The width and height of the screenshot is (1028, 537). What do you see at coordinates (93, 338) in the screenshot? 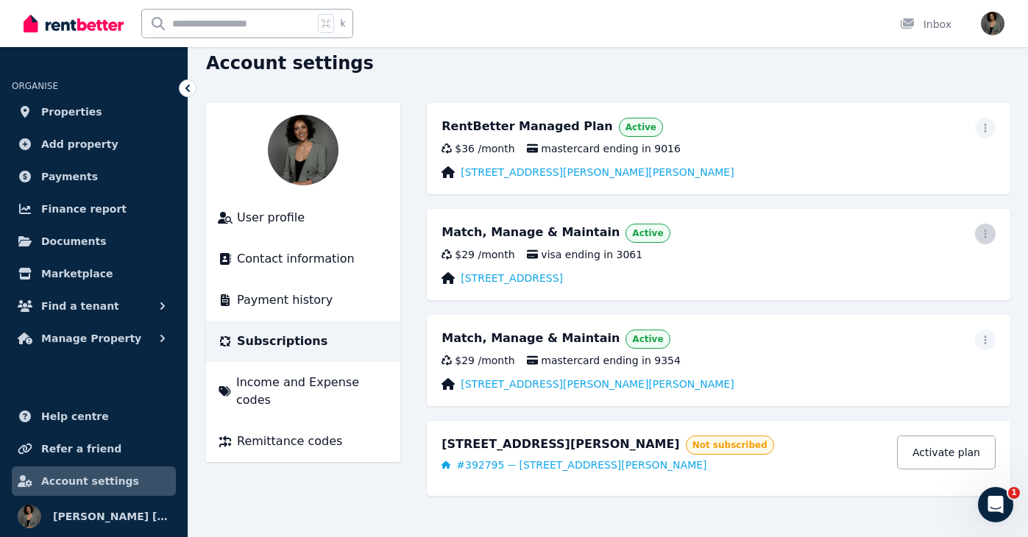
I see `button: Manage Property` at bounding box center [93, 338].